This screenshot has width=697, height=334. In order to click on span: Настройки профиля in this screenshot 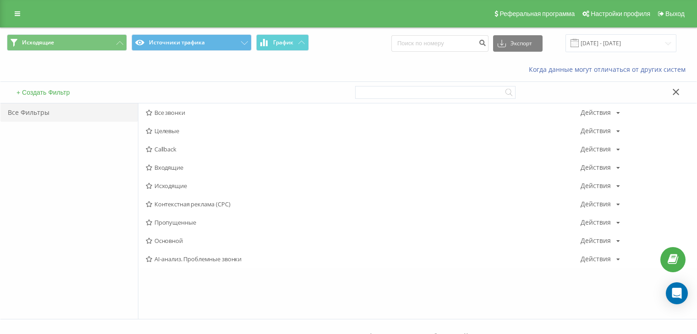, I will do `click(620, 14)`.